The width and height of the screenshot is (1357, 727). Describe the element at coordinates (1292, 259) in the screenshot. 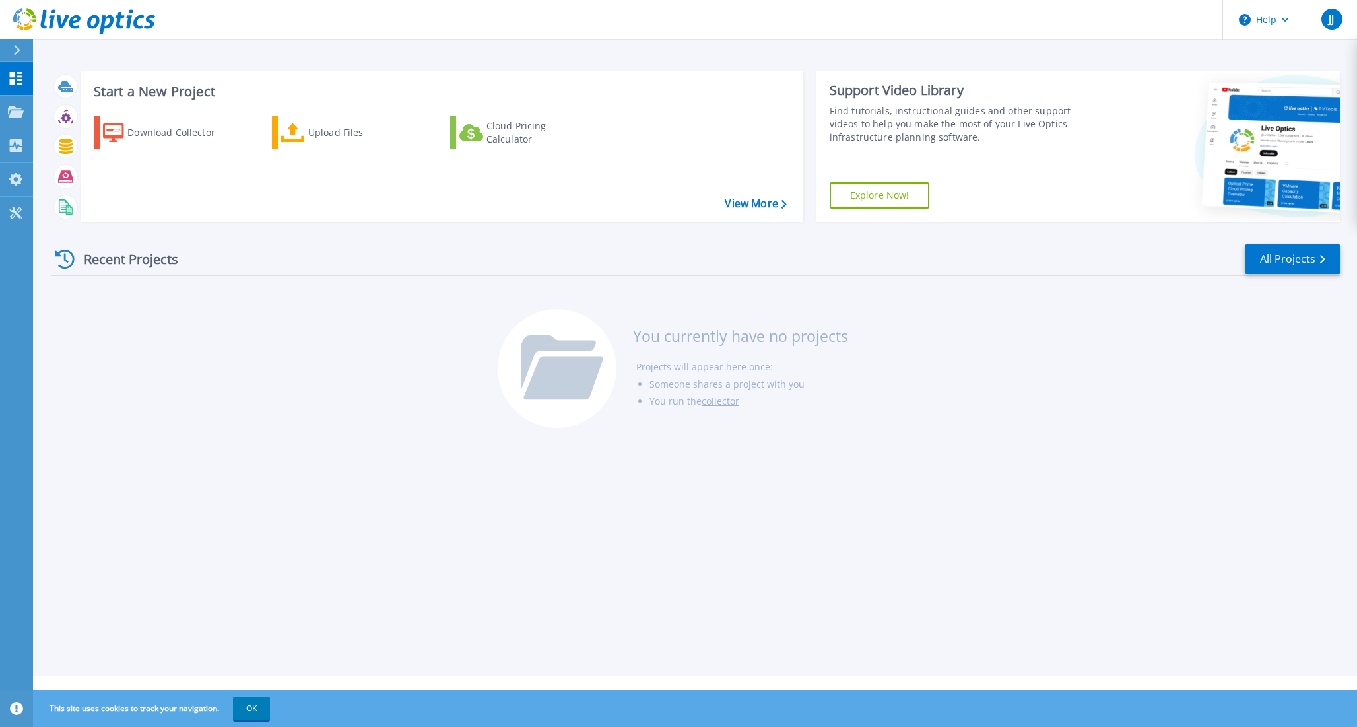

I see `a: All Projects` at that location.